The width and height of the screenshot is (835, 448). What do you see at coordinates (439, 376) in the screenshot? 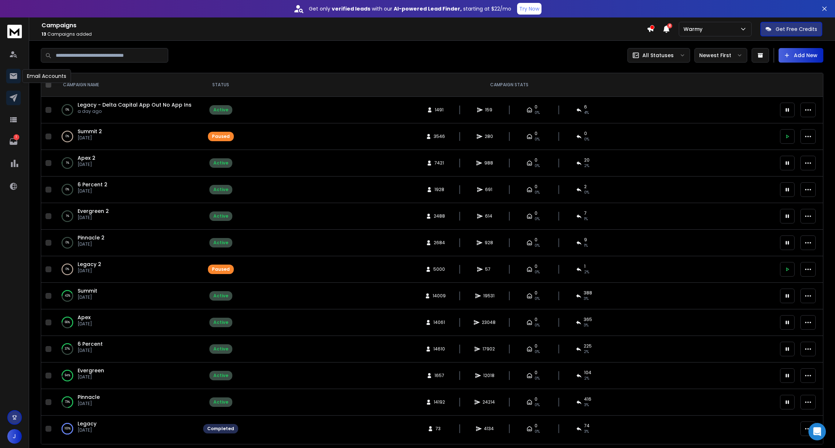
I see `span: 1657` at bounding box center [439, 376].